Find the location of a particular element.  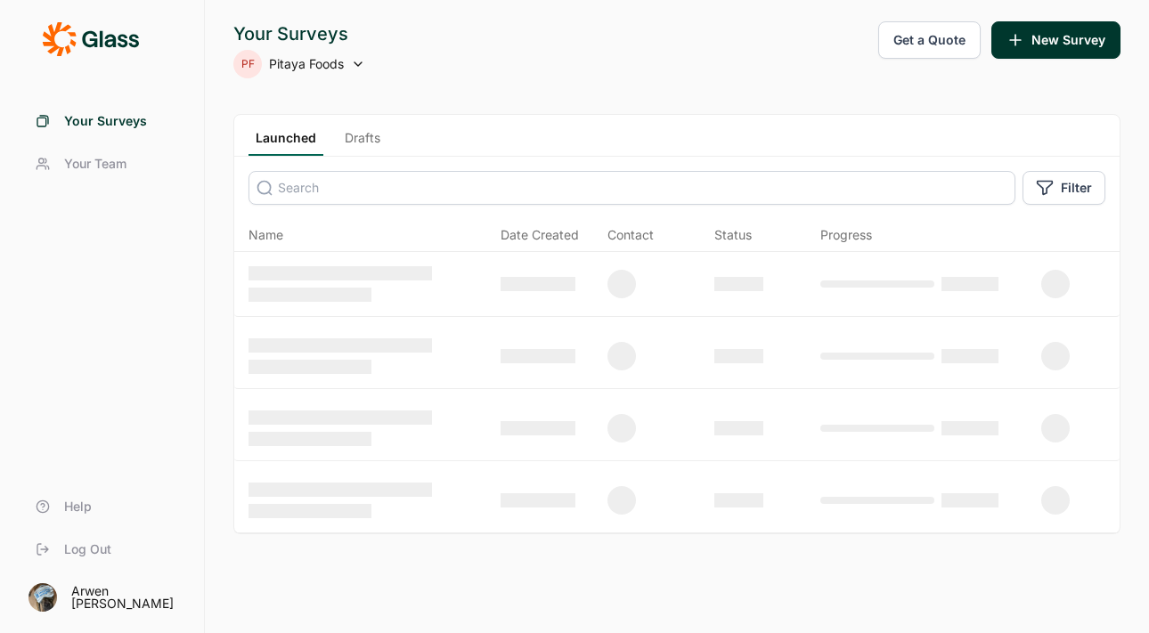

span: Your Surveys is located at coordinates (105, 121).